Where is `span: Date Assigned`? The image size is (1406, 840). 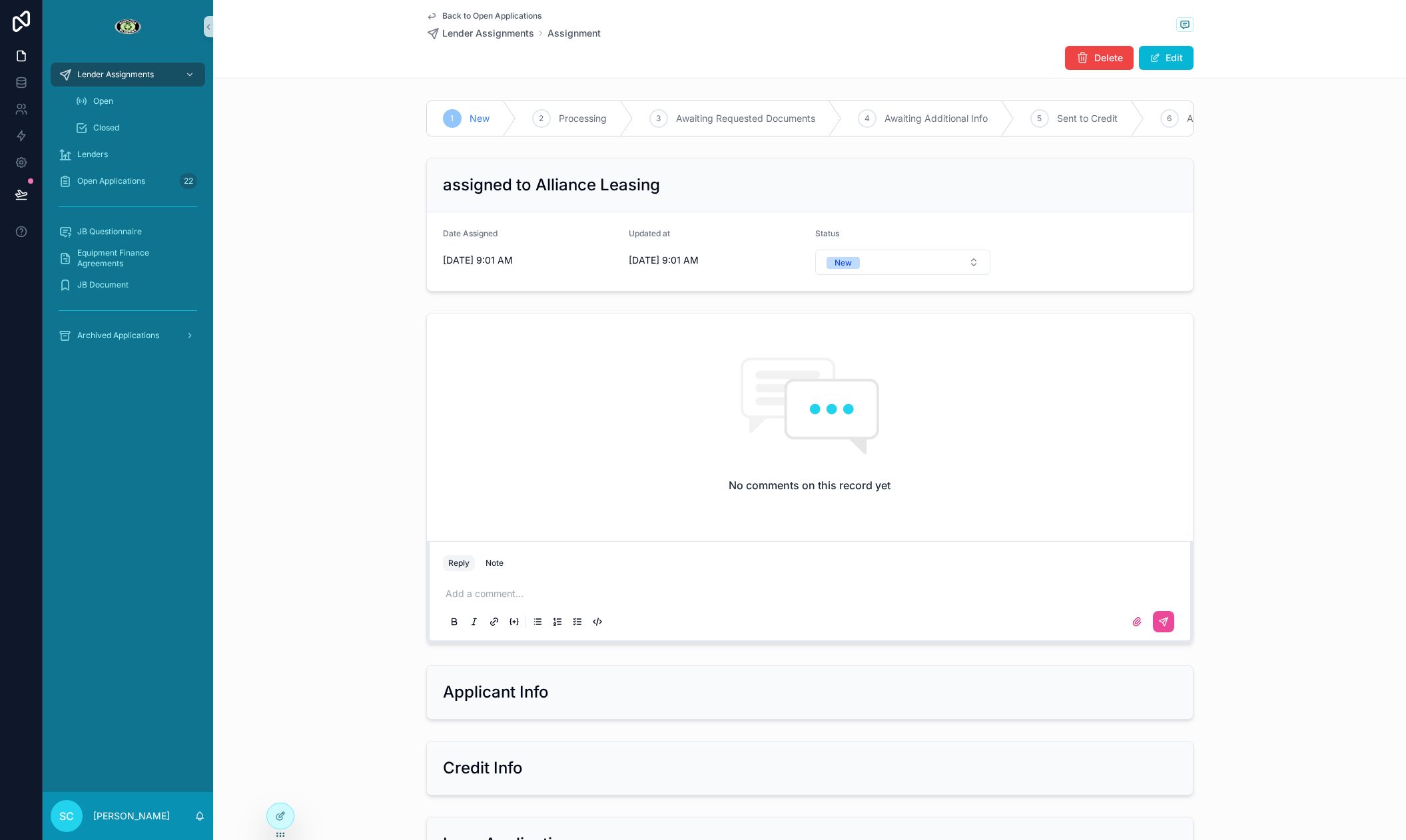 span: Date Assigned is located at coordinates (470, 233).